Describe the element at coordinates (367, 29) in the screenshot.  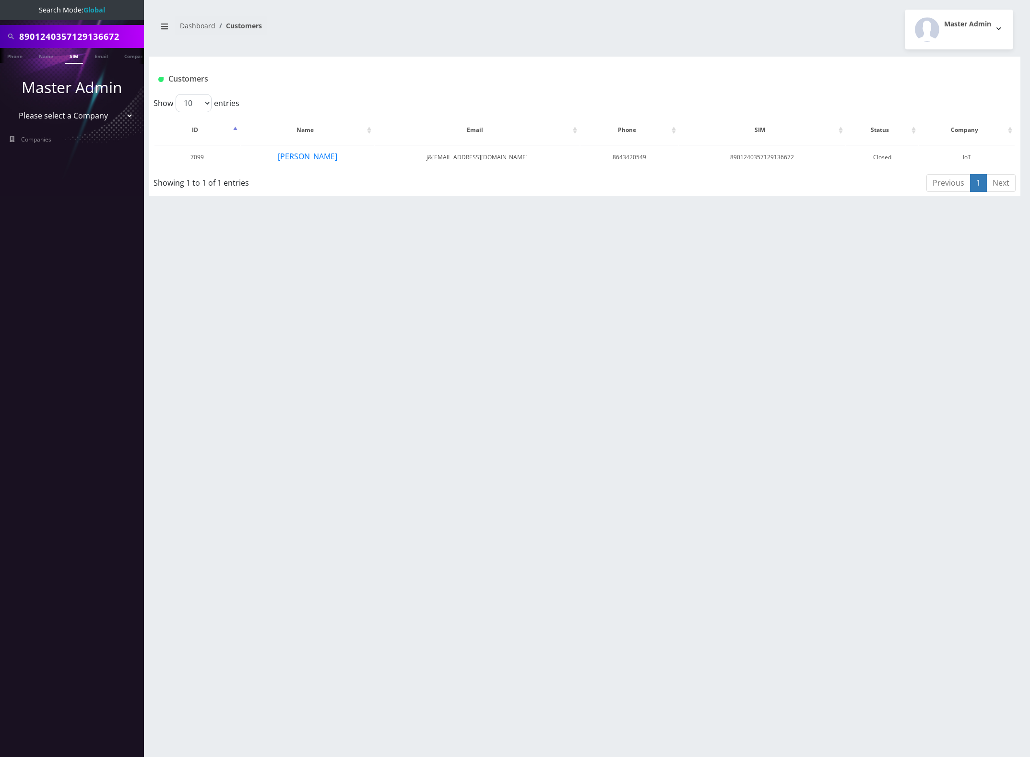
I see `nav: breadcrumb` at that location.